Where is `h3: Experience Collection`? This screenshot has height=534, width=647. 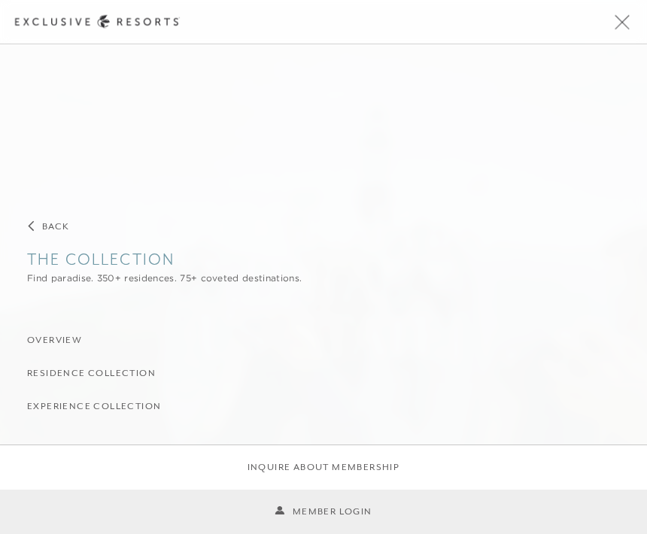
h3: Experience Collection is located at coordinates (94, 406).